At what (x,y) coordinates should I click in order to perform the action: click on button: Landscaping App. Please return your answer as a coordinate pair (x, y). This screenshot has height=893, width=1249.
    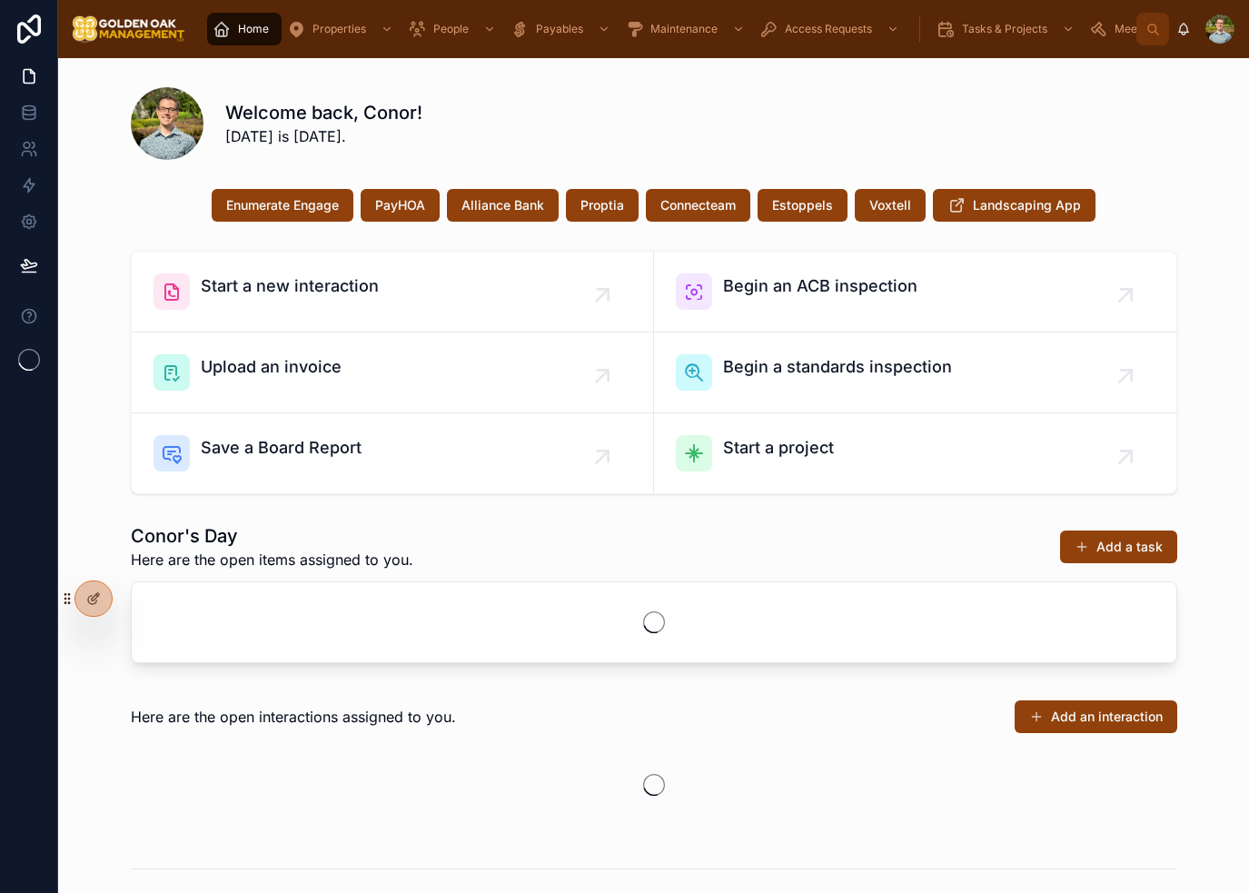
    Looking at the image, I should click on (1014, 205).